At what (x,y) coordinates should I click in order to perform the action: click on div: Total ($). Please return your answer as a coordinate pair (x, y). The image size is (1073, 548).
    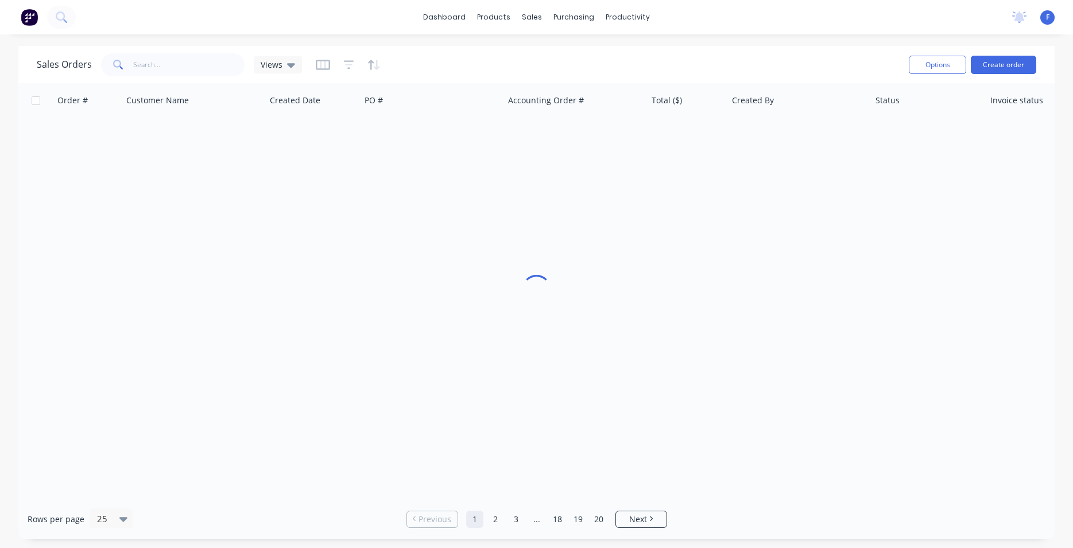
    Looking at the image, I should click on (667, 100).